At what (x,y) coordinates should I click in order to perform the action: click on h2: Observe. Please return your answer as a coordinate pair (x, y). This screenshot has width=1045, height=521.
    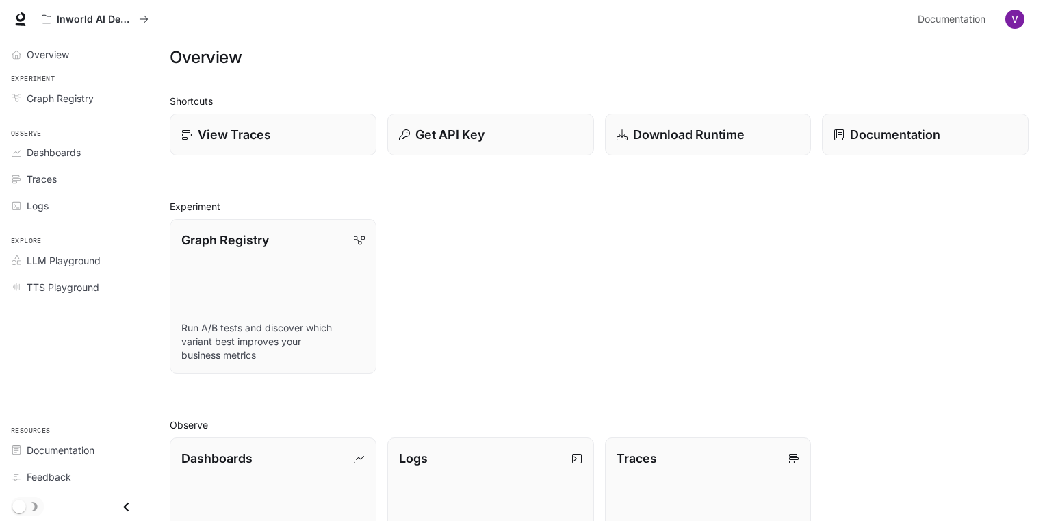
    Looking at the image, I should click on (599, 424).